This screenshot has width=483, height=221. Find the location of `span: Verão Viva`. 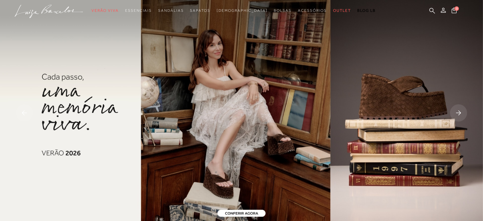

span: Verão Viva is located at coordinates (105, 10).